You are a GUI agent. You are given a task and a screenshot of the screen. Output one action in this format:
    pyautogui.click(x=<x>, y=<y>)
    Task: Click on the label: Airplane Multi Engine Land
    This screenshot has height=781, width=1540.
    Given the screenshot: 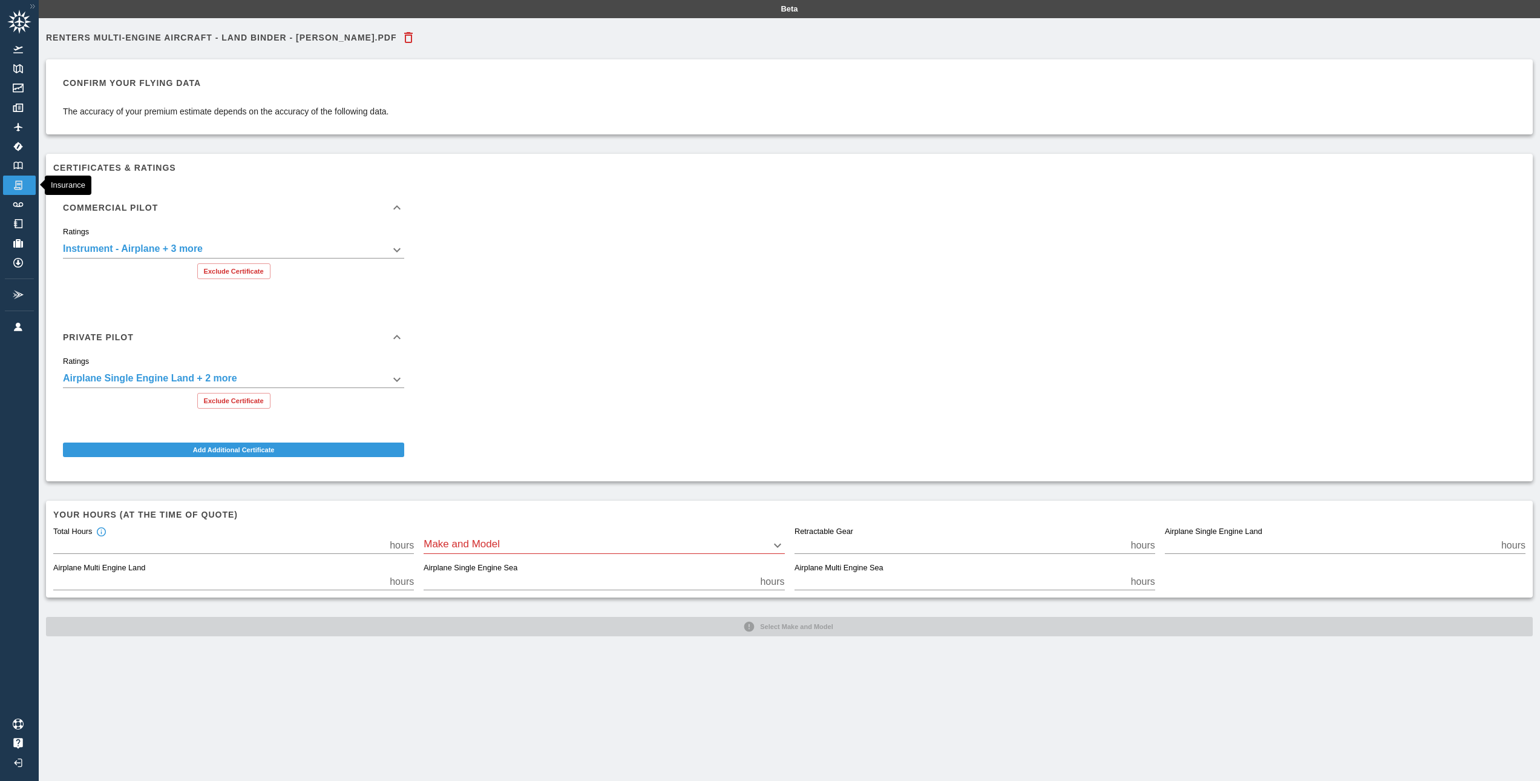 What is the action you would take?
    pyautogui.click(x=99, y=568)
    